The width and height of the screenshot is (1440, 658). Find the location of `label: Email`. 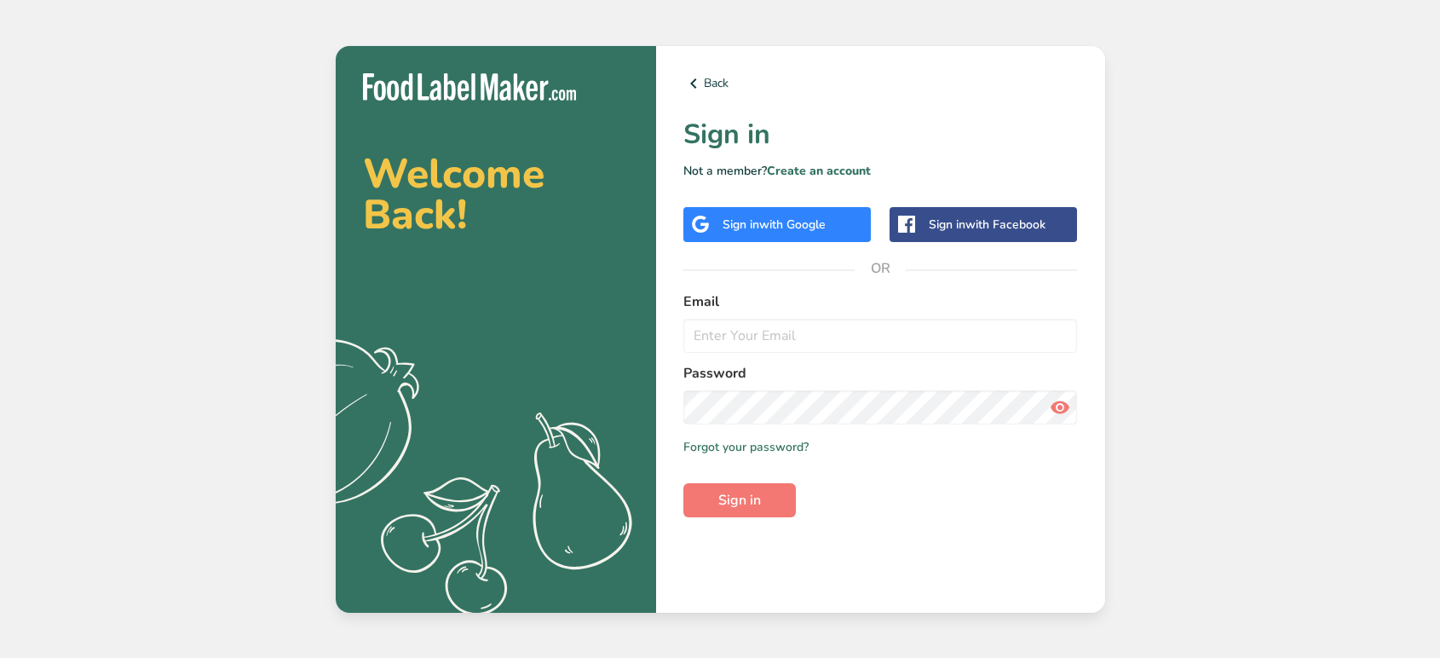

label: Email is located at coordinates (880, 302).